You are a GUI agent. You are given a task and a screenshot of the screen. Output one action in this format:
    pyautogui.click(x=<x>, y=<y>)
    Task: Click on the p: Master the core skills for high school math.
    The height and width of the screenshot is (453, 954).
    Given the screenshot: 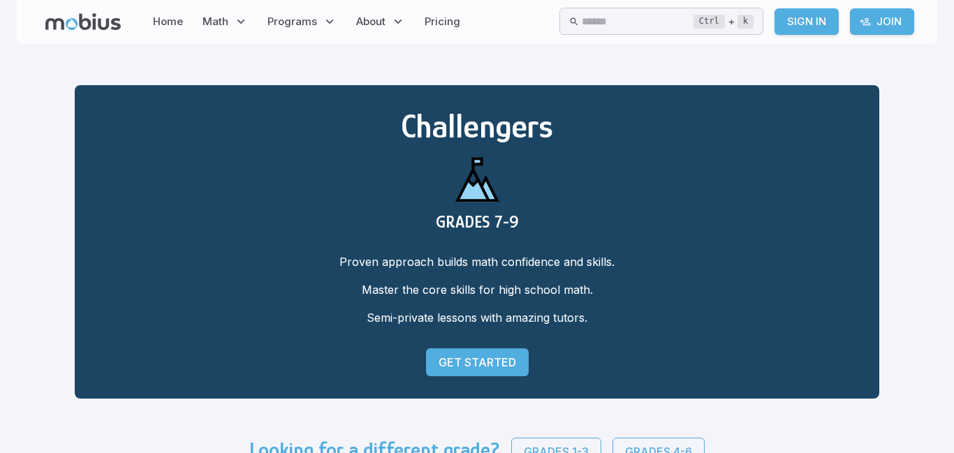 What is the action you would take?
    pyautogui.click(x=477, y=290)
    